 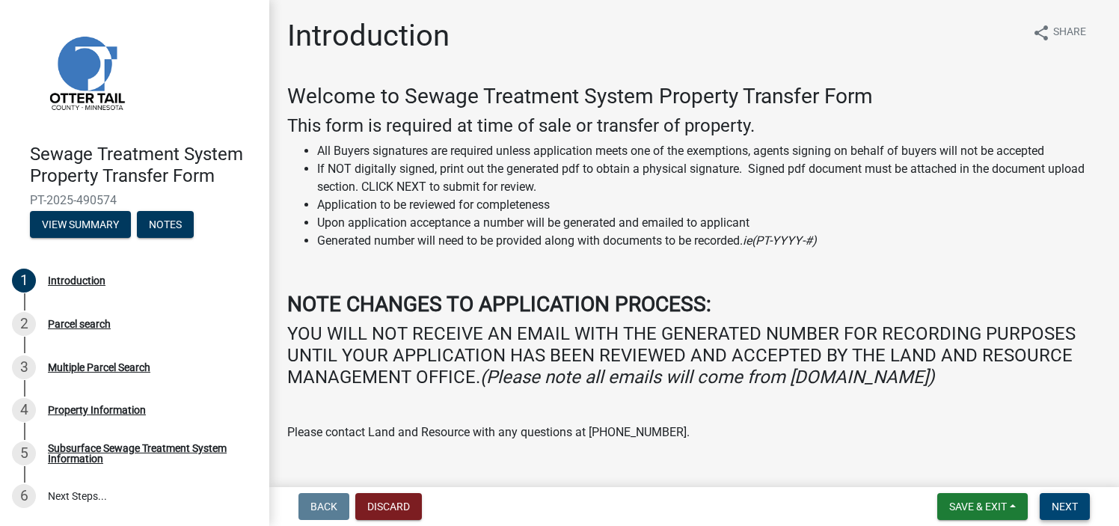 What do you see at coordinates (24, 281) in the screenshot?
I see `div: 1` at bounding box center [24, 281].